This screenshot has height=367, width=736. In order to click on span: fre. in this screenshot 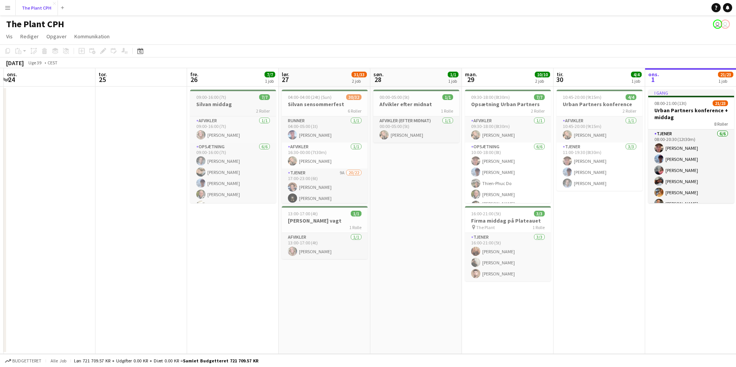, I will do `click(194, 74)`.